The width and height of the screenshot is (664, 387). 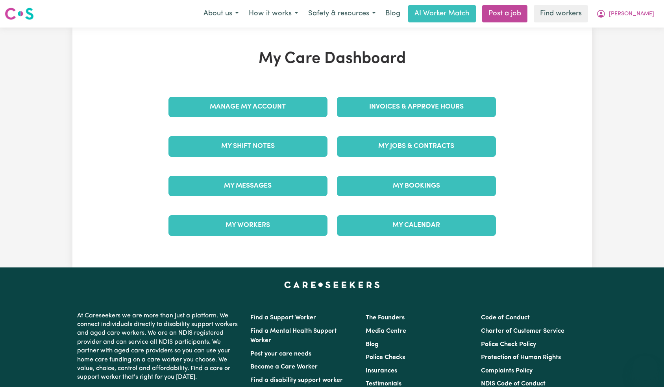 I want to click on a: Complaints Policy, so click(x=506, y=371).